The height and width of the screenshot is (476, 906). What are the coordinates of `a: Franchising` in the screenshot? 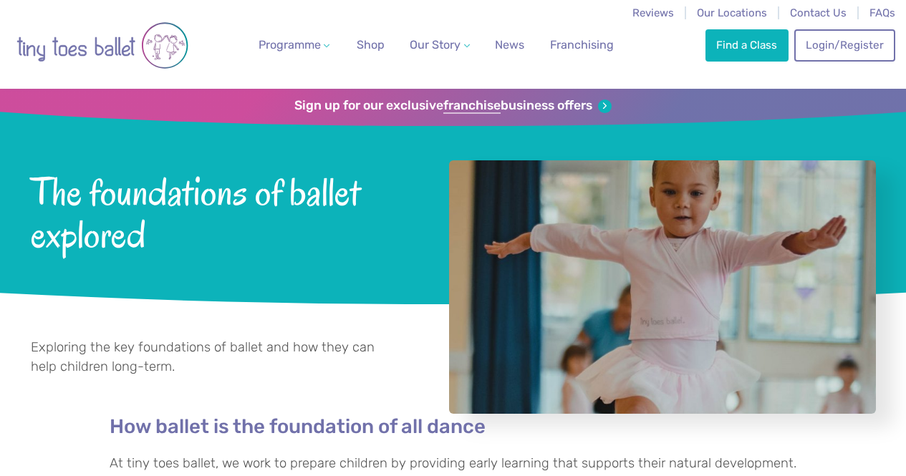 It's located at (581, 45).